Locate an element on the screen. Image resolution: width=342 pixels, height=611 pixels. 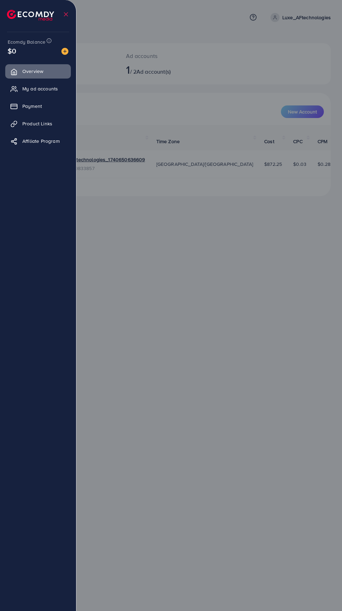
span: Affiliate Program is located at coordinates (41, 141).